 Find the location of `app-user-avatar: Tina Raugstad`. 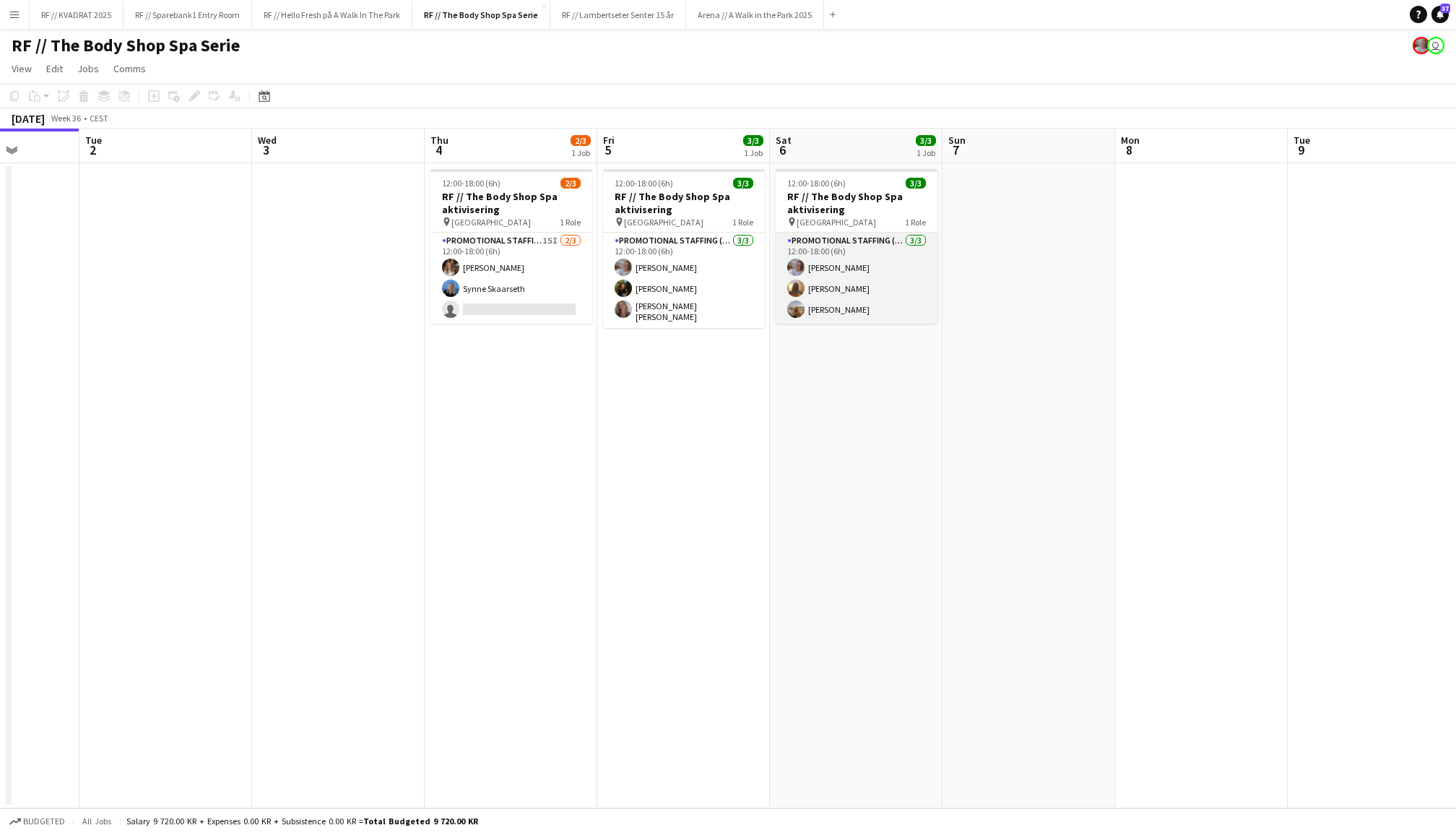

app-user-avatar: Tina Raugstad is located at coordinates (1421, 45).